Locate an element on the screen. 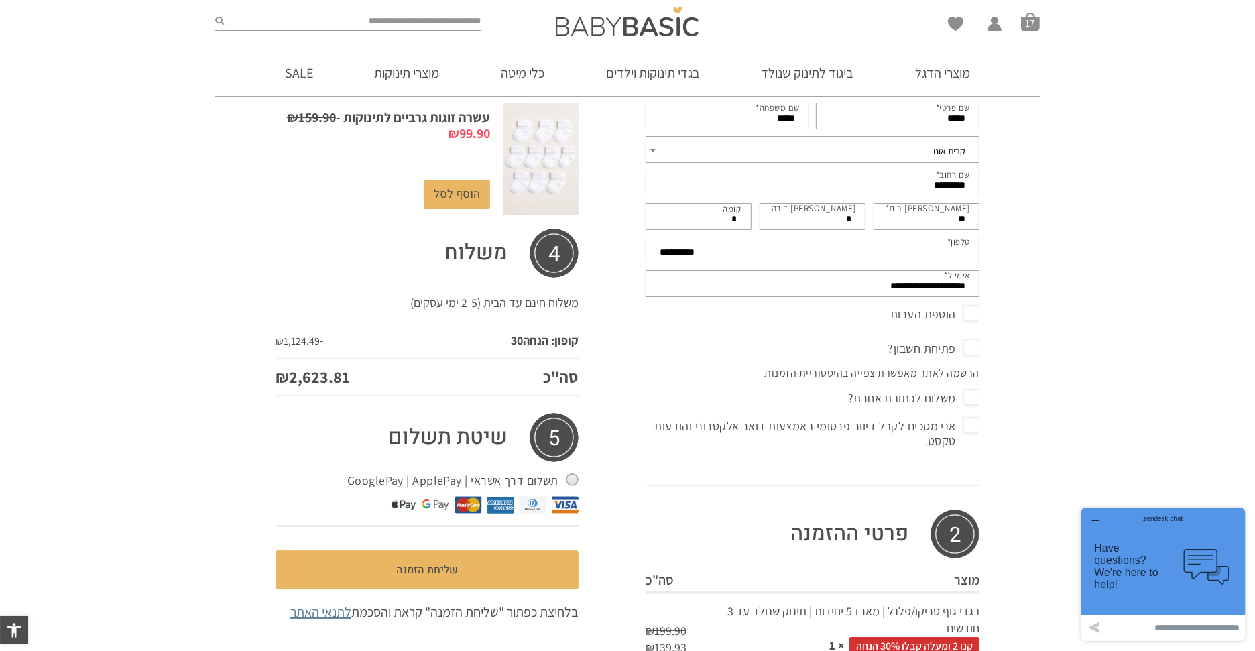 The width and height of the screenshot is (1255, 651). a: לתנאי האתר is located at coordinates (320, 612).